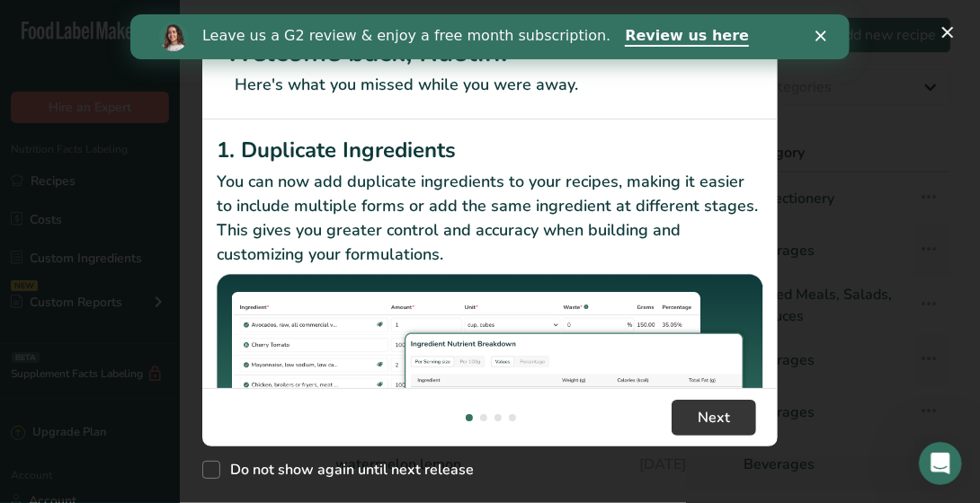 The height and width of the screenshot is (503, 980). What do you see at coordinates (276, 22) in the screenshot?
I see `div: Leave us a G2 review & enjoy a free month subscription.` at bounding box center [276, 22].